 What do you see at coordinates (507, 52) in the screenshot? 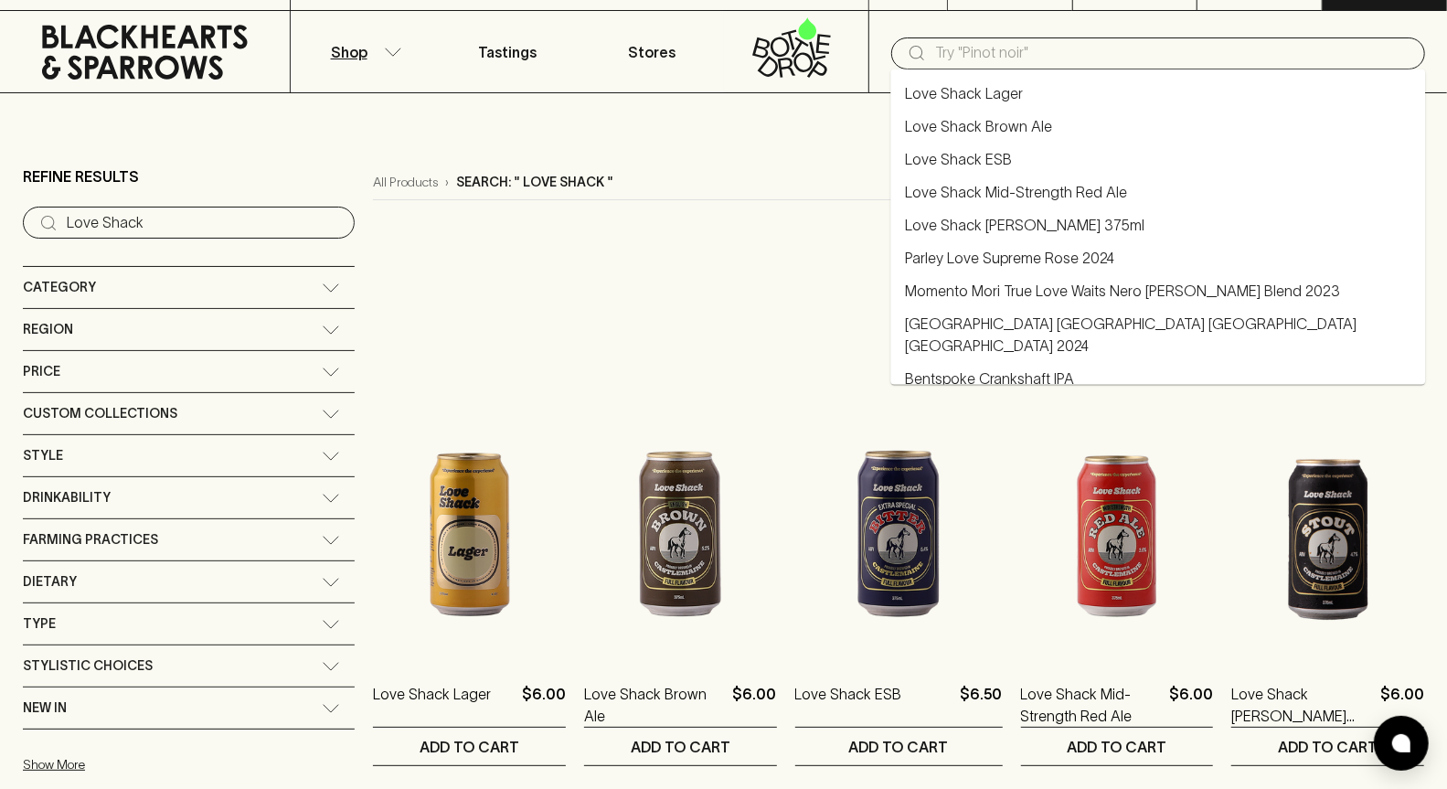
I see `p: Tastings` at bounding box center [507, 52].